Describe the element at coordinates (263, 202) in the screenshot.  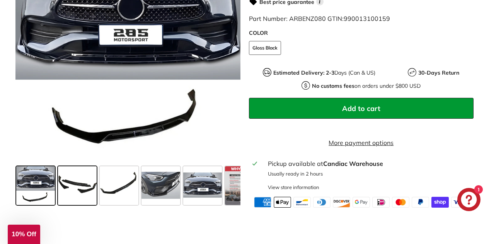
I see `img: american_express` at that location.